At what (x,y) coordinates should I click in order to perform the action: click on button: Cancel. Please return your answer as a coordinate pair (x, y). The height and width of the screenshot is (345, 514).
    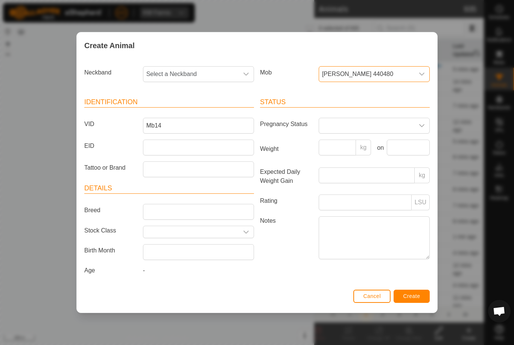
    Looking at the image, I should click on (372, 296).